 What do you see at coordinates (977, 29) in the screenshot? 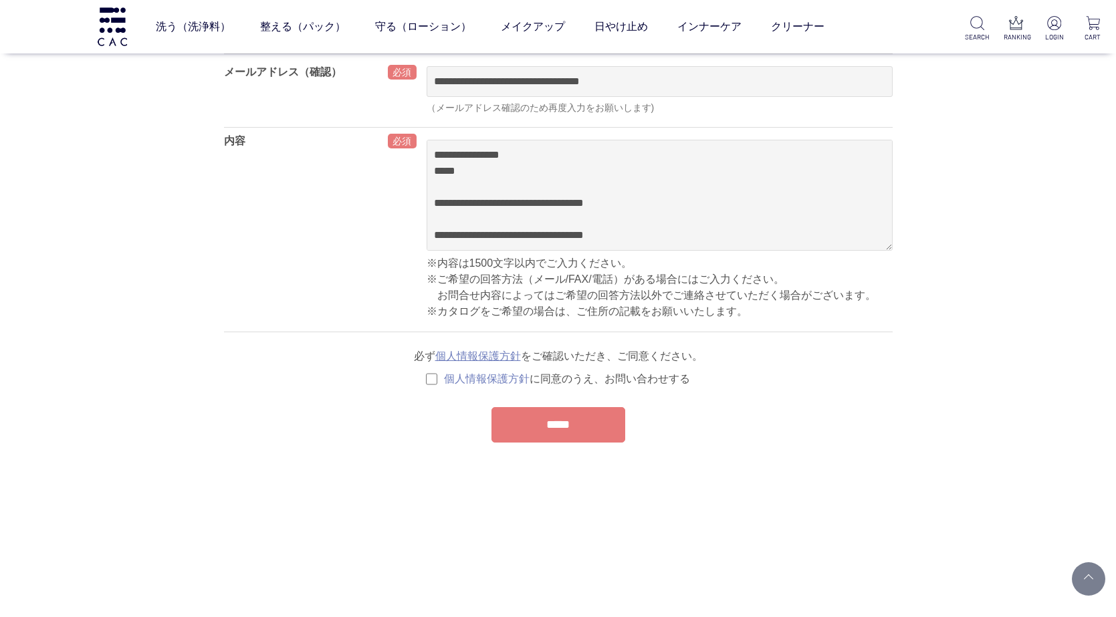
I see `a: SEARCH` at bounding box center [977, 29].